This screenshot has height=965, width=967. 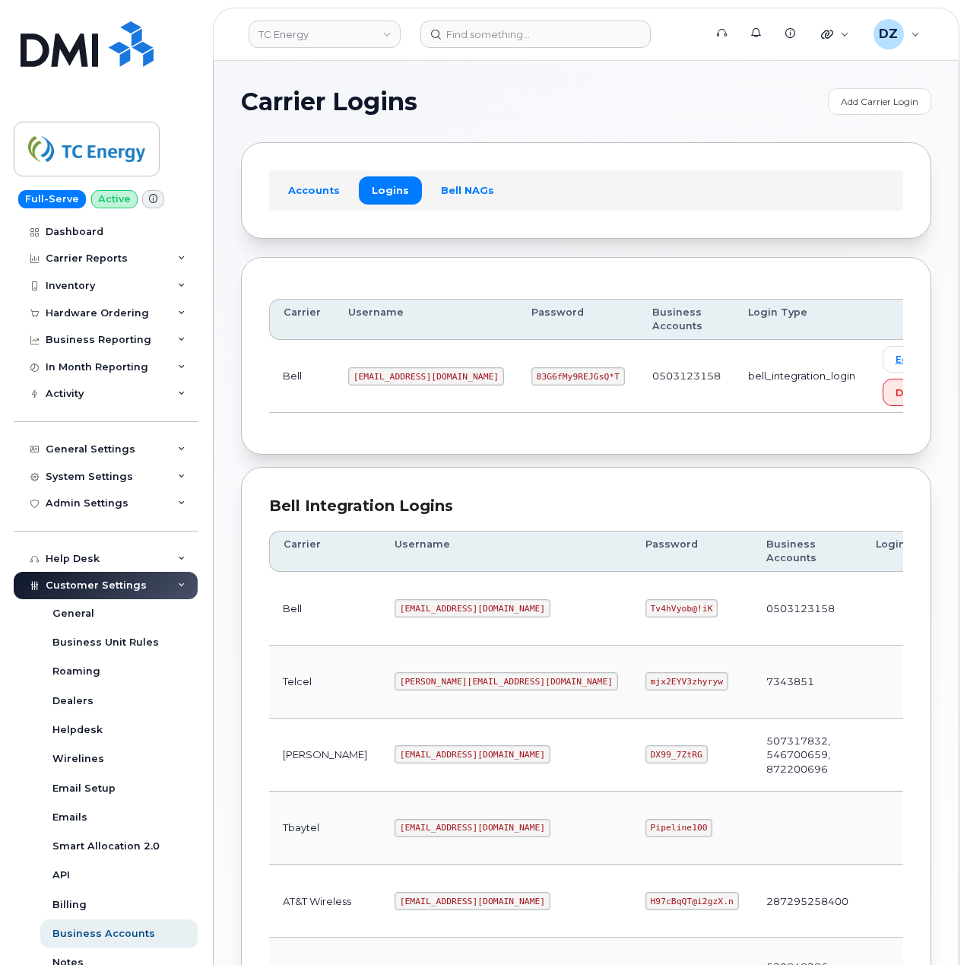 I want to click on code: mjx2EYV3zhyryw, so click(x=687, y=681).